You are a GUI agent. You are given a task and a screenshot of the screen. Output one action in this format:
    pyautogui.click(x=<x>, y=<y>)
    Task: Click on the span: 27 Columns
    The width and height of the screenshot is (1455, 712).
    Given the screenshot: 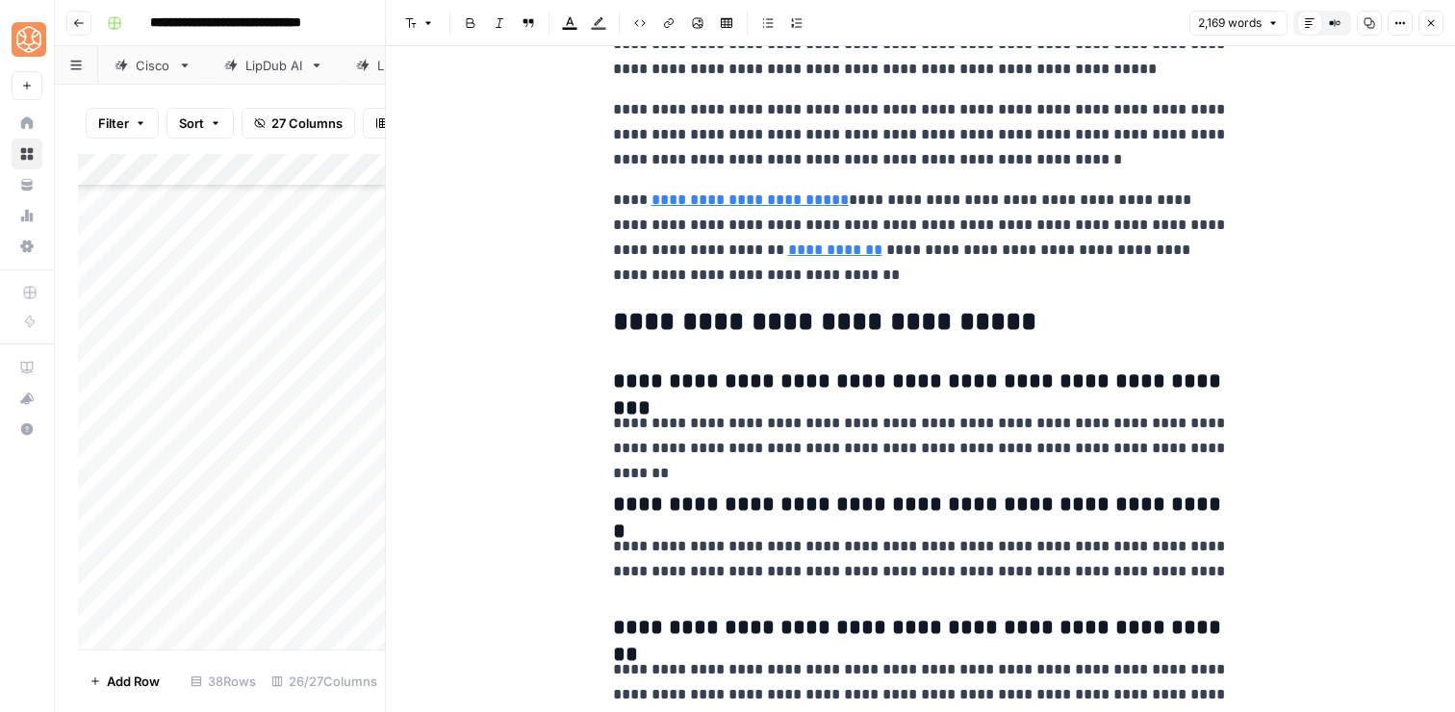 What is the action you would take?
    pyautogui.click(x=307, y=123)
    